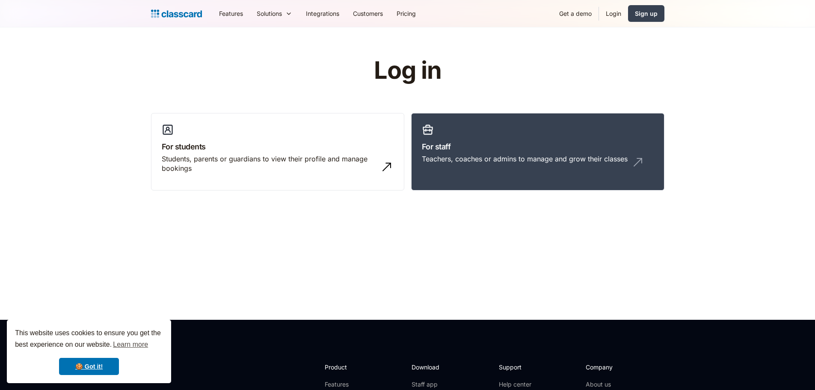 This screenshot has width=815, height=390. I want to click on a: Help center, so click(516, 384).